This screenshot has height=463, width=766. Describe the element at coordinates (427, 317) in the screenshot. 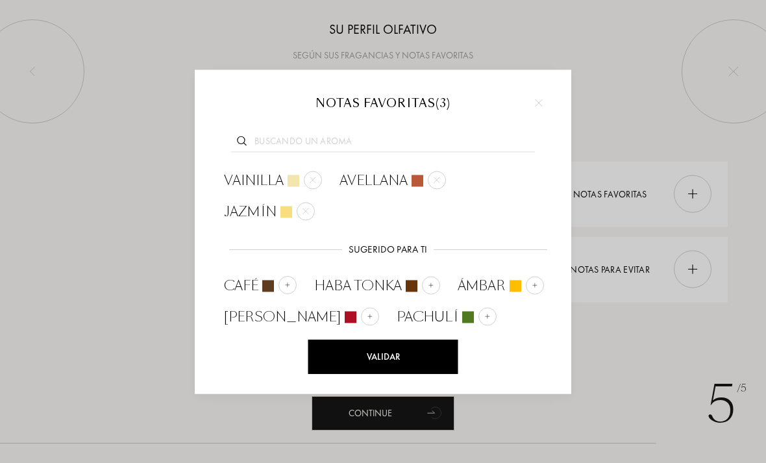

I see `span: pachulí` at that location.